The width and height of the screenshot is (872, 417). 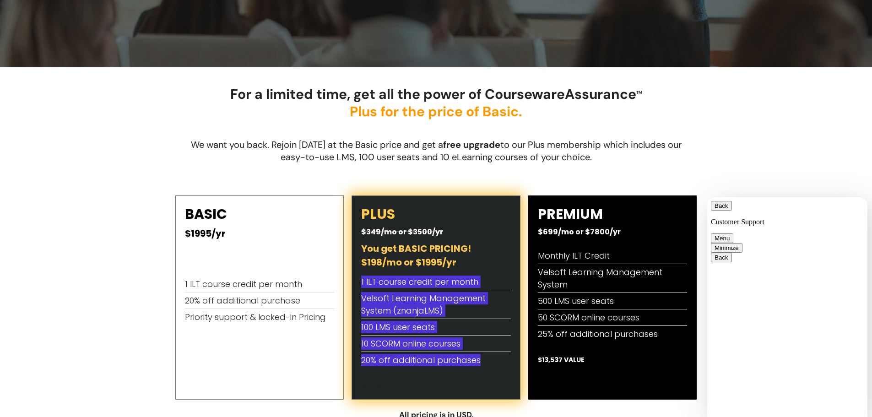 I want to click on span: Plus for the price of Basic., so click(x=436, y=111).